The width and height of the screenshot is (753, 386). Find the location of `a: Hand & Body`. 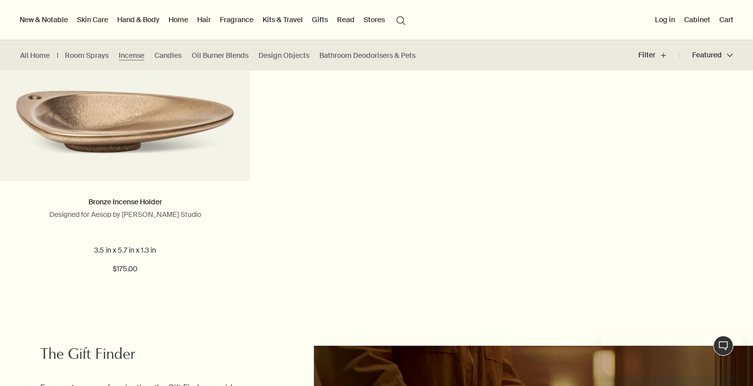

a: Hand & Body is located at coordinates (138, 20).